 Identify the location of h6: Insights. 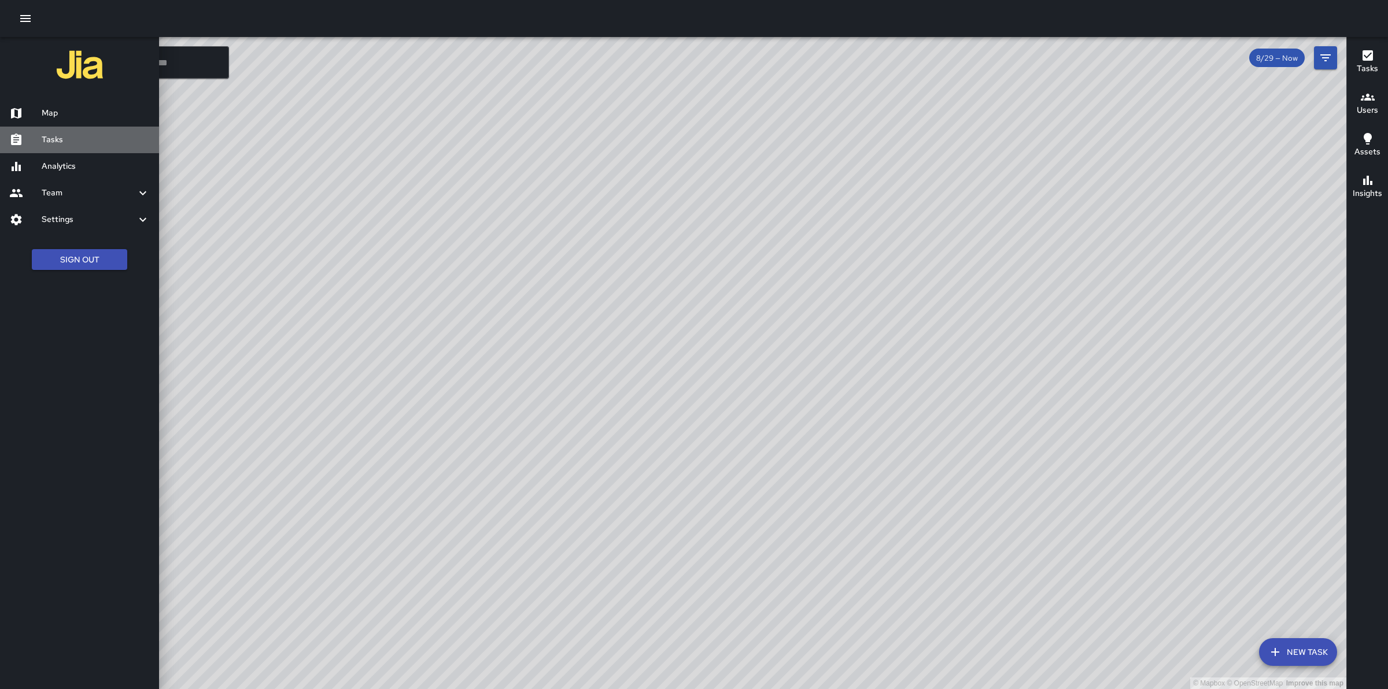
(1367, 194).